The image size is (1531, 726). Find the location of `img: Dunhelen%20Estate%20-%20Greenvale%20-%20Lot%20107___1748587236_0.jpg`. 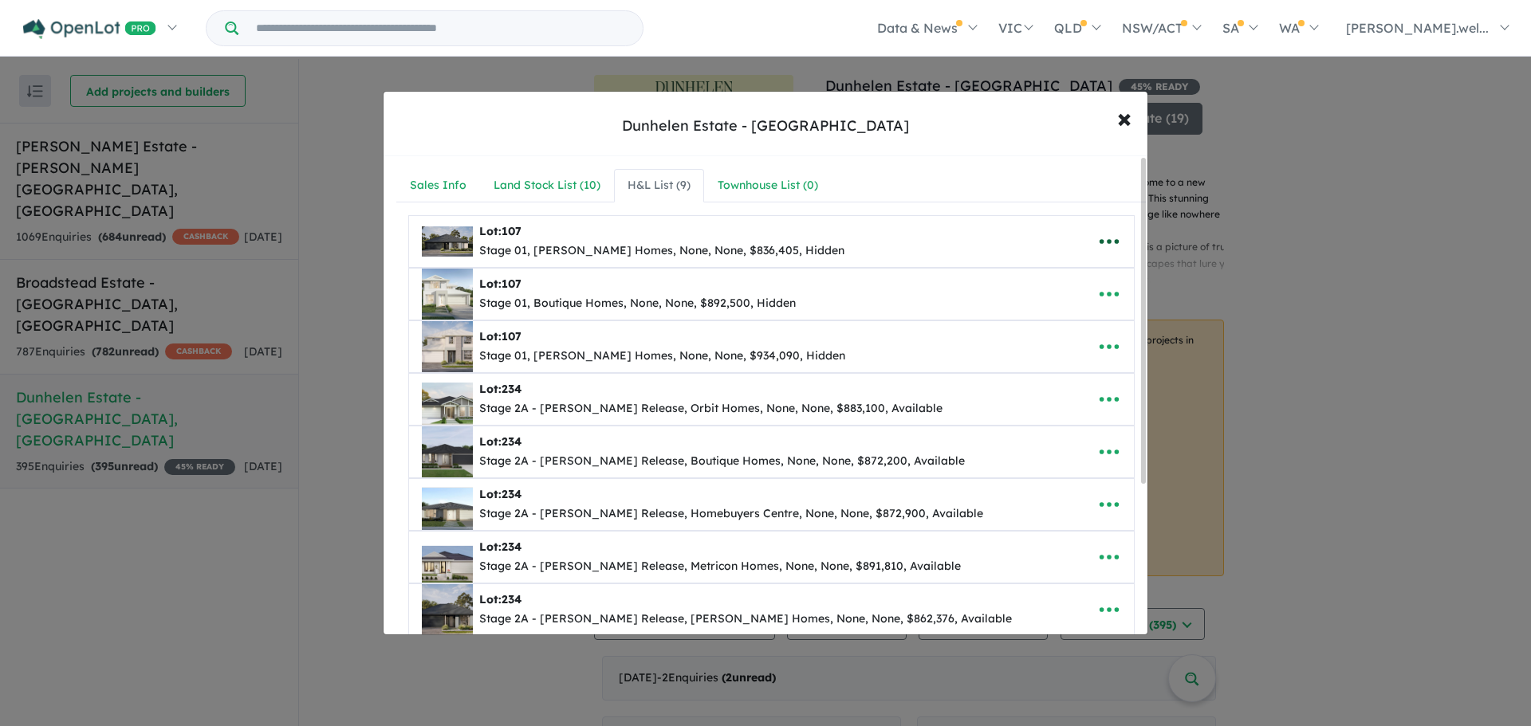

img: Dunhelen%20Estate%20-%20Greenvale%20-%20Lot%20107___1748587236_0.jpg is located at coordinates (447, 294).